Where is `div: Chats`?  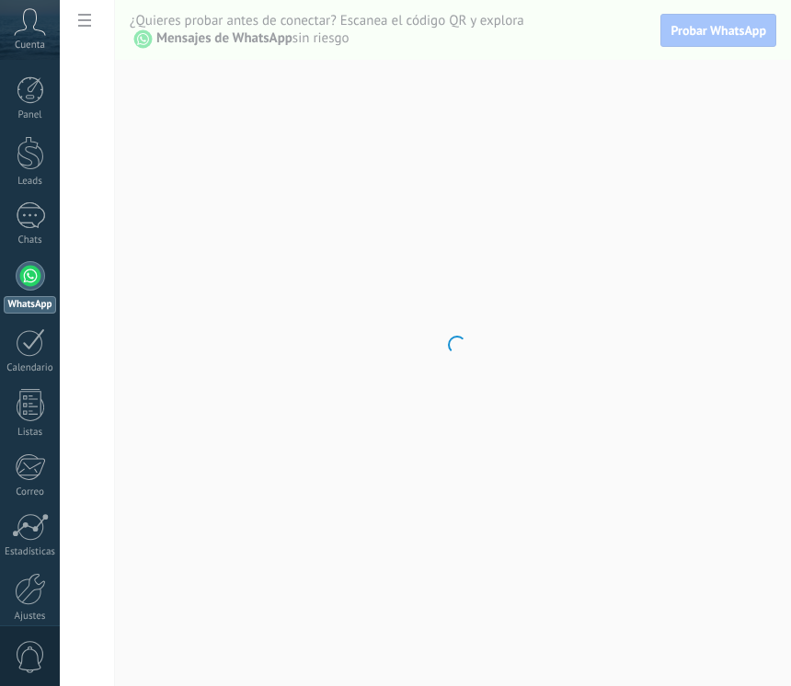 div: Chats is located at coordinates (30, 240).